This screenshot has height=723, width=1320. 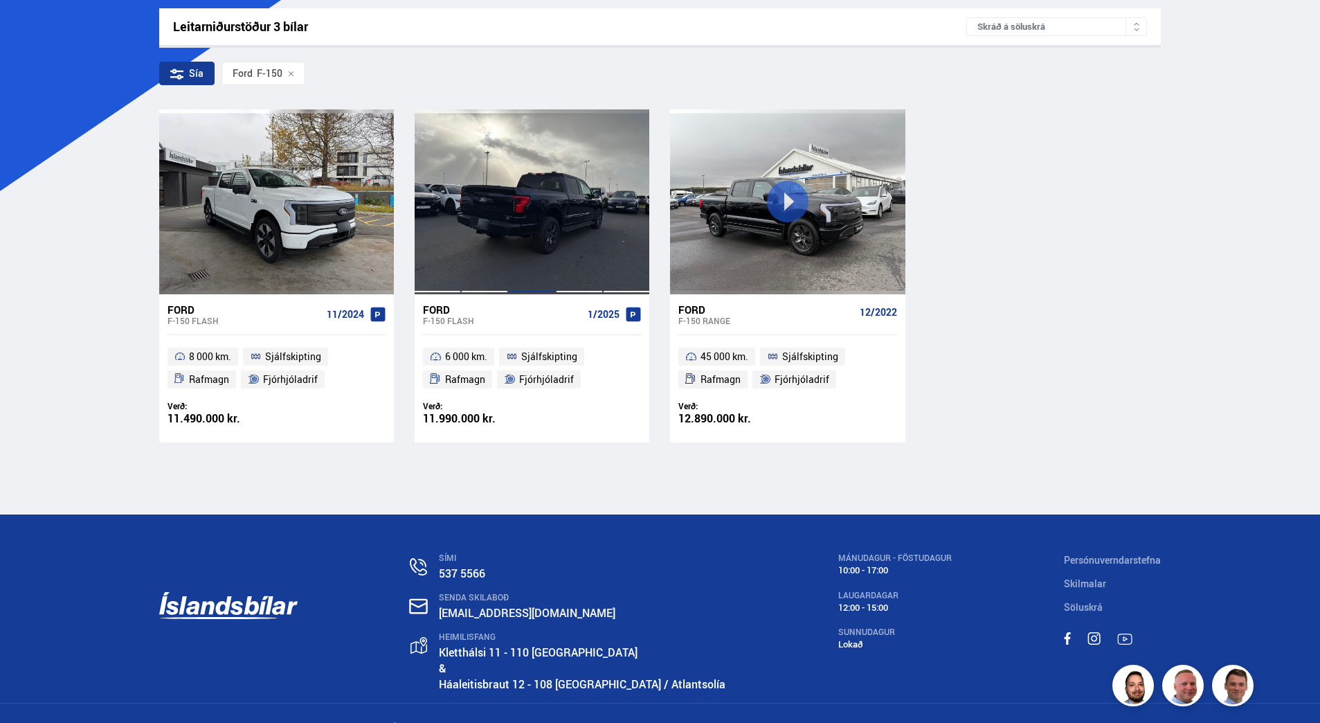 What do you see at coordinates (582, 558) in the screenshot?
I see `div: SÍMI` at bounding box center [582, 558].